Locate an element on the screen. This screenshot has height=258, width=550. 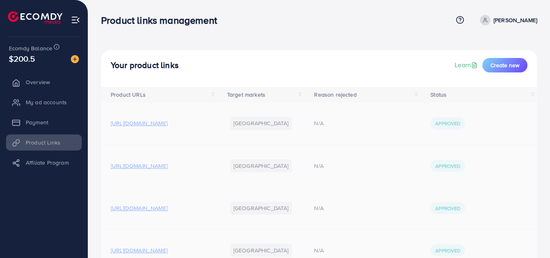
img: logo is located at coordinates (35, 17).